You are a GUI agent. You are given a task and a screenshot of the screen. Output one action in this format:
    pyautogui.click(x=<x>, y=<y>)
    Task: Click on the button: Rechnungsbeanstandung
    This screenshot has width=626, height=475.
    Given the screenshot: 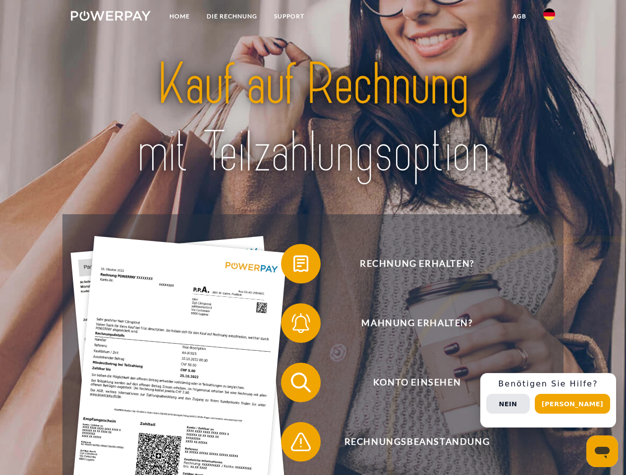 What is the action you would take?
    pyautogui.click(x=410, y=442)
    